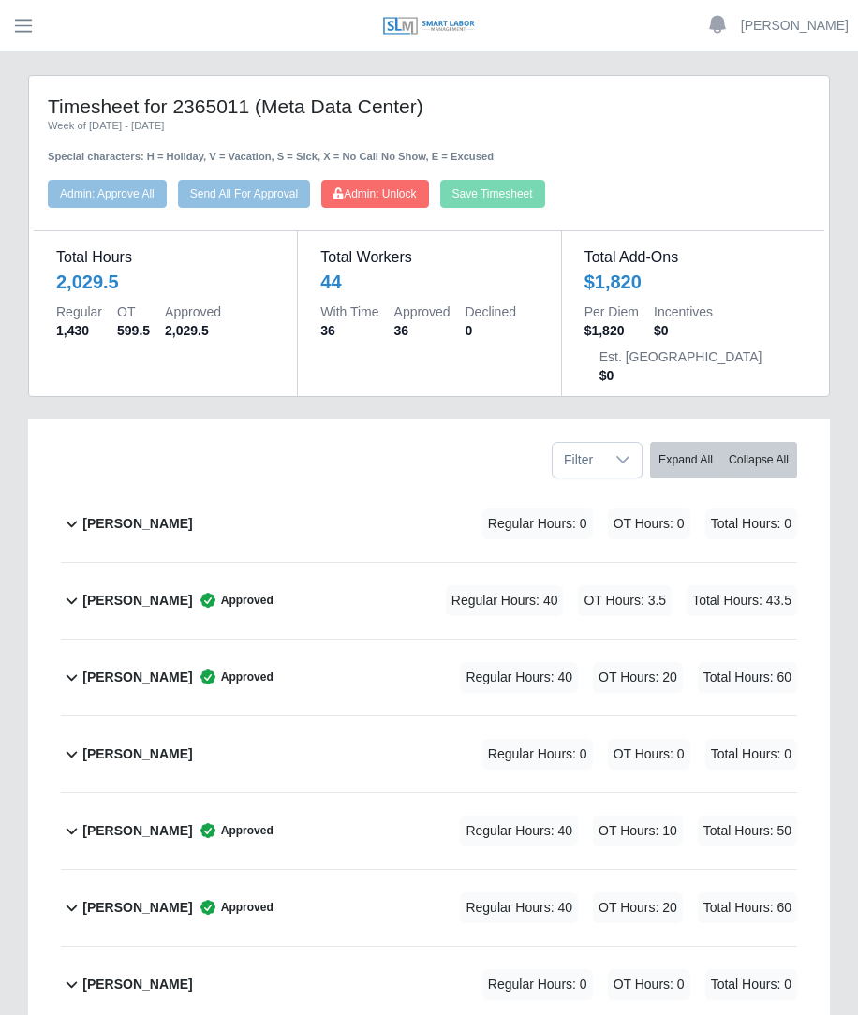 The height and width of the screenshot is (1015, 858). Describe the element at coordinates (133, 331) in the screenshot. I see `dd: 599.5` at that location.